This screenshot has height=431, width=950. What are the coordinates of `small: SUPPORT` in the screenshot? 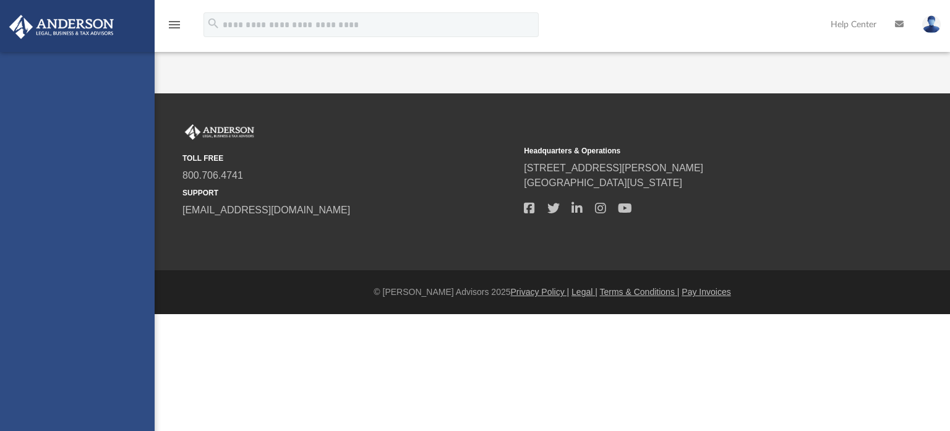 It's located at (349, 193).